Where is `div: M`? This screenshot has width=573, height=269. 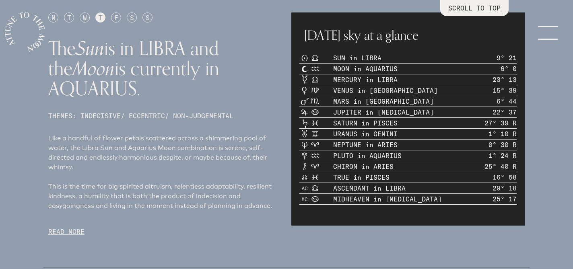
div: M is located at coordinates (53, 17).